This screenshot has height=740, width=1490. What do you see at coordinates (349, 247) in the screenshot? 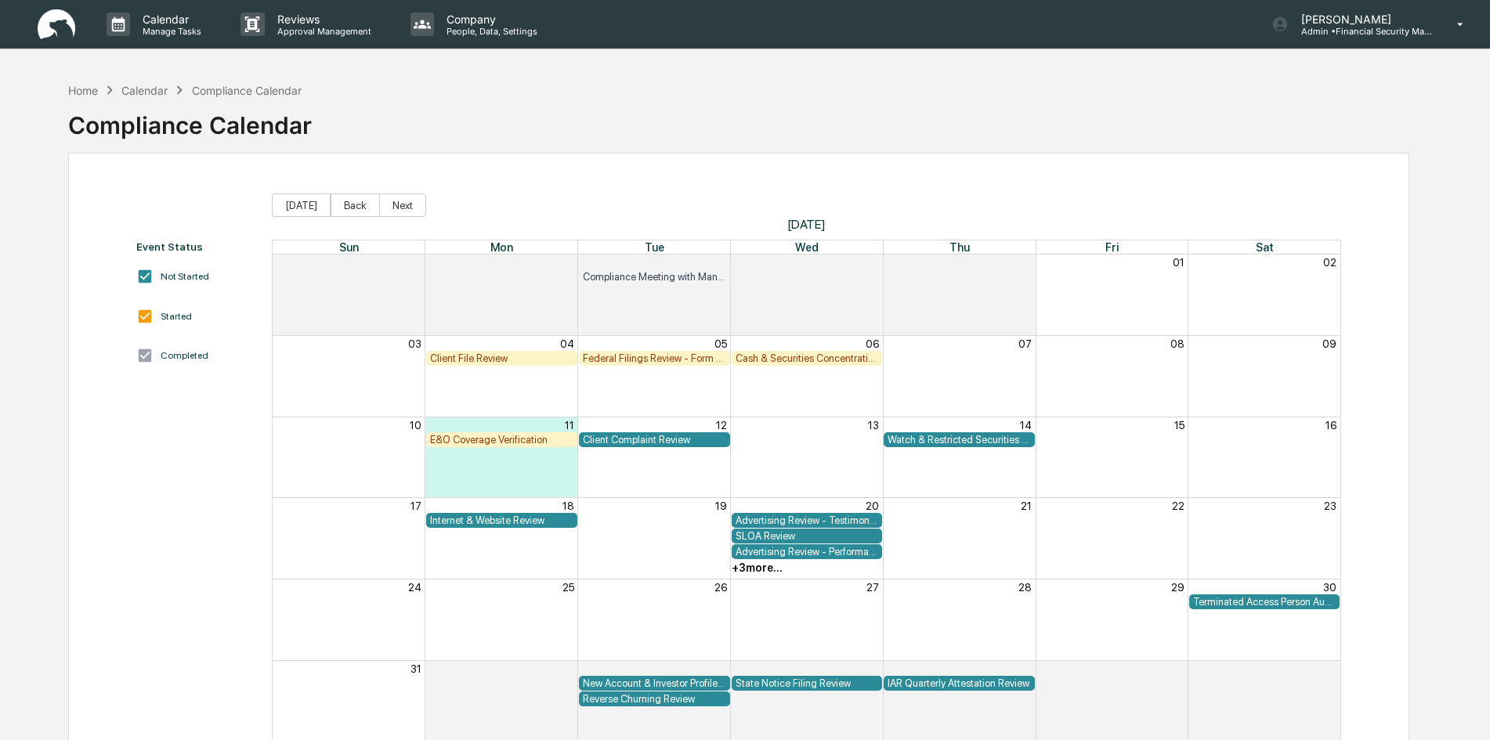
I see `span: Sun` at bounding box center [349, 247].